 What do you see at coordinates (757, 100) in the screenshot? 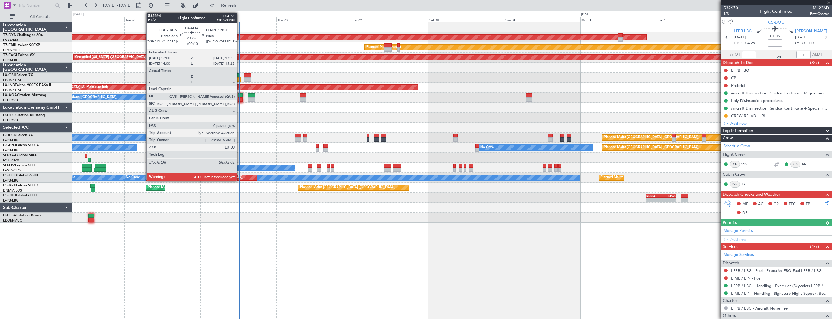
I see `div: Italy Disinsection procedures` at bounding box center [757, 100].